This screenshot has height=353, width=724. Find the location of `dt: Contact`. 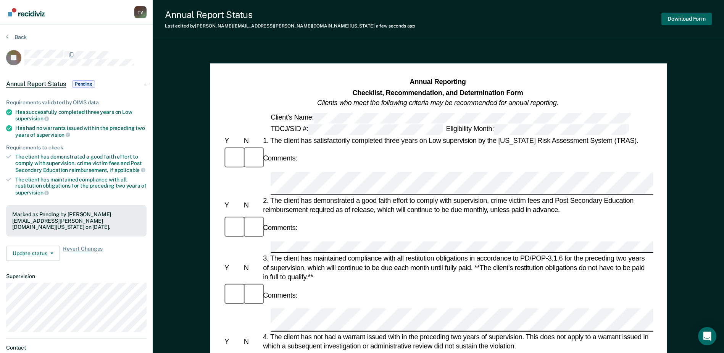

dt: Contact is located at coordinates (76, 347).